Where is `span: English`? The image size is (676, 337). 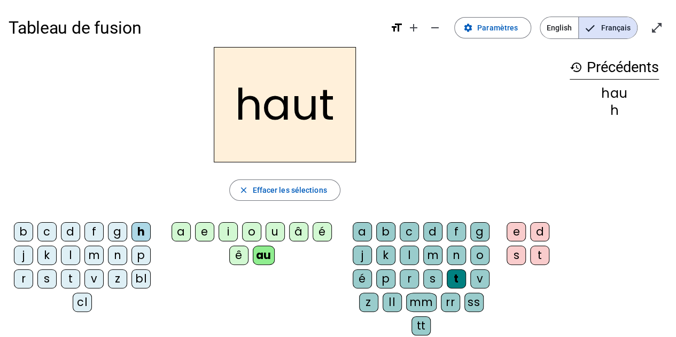
span: English is located at coordinates (559, 28).